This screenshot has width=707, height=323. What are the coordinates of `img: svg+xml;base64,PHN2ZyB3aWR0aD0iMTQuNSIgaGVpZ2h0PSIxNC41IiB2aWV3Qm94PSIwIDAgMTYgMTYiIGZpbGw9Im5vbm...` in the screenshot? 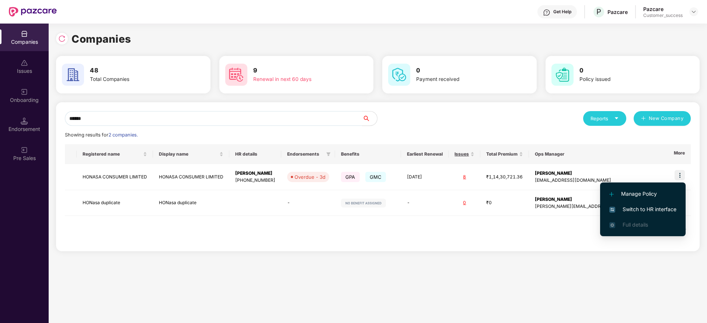 It's located at (24, 121).